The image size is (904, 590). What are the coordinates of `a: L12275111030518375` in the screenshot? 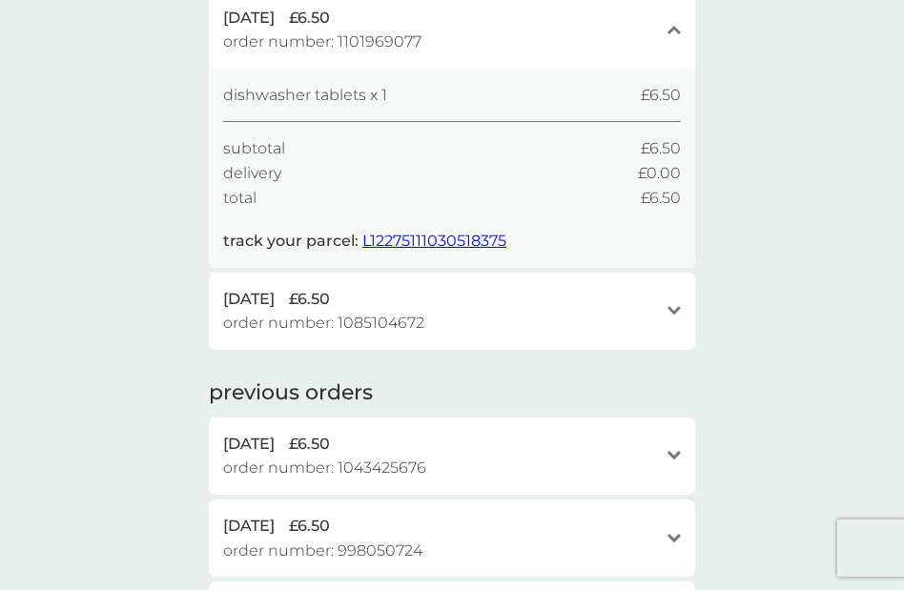 It's located at (434, 240).